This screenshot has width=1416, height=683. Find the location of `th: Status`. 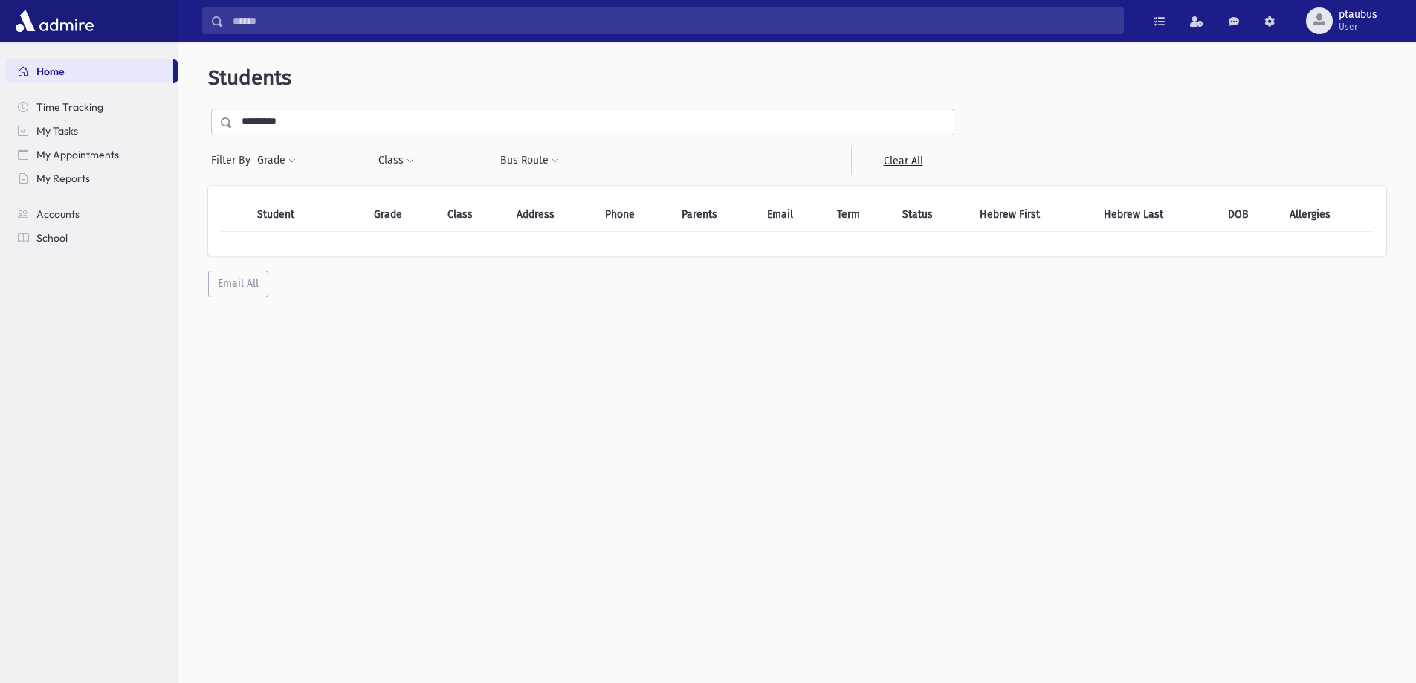

th: Status is located at coordinates (932, 215).